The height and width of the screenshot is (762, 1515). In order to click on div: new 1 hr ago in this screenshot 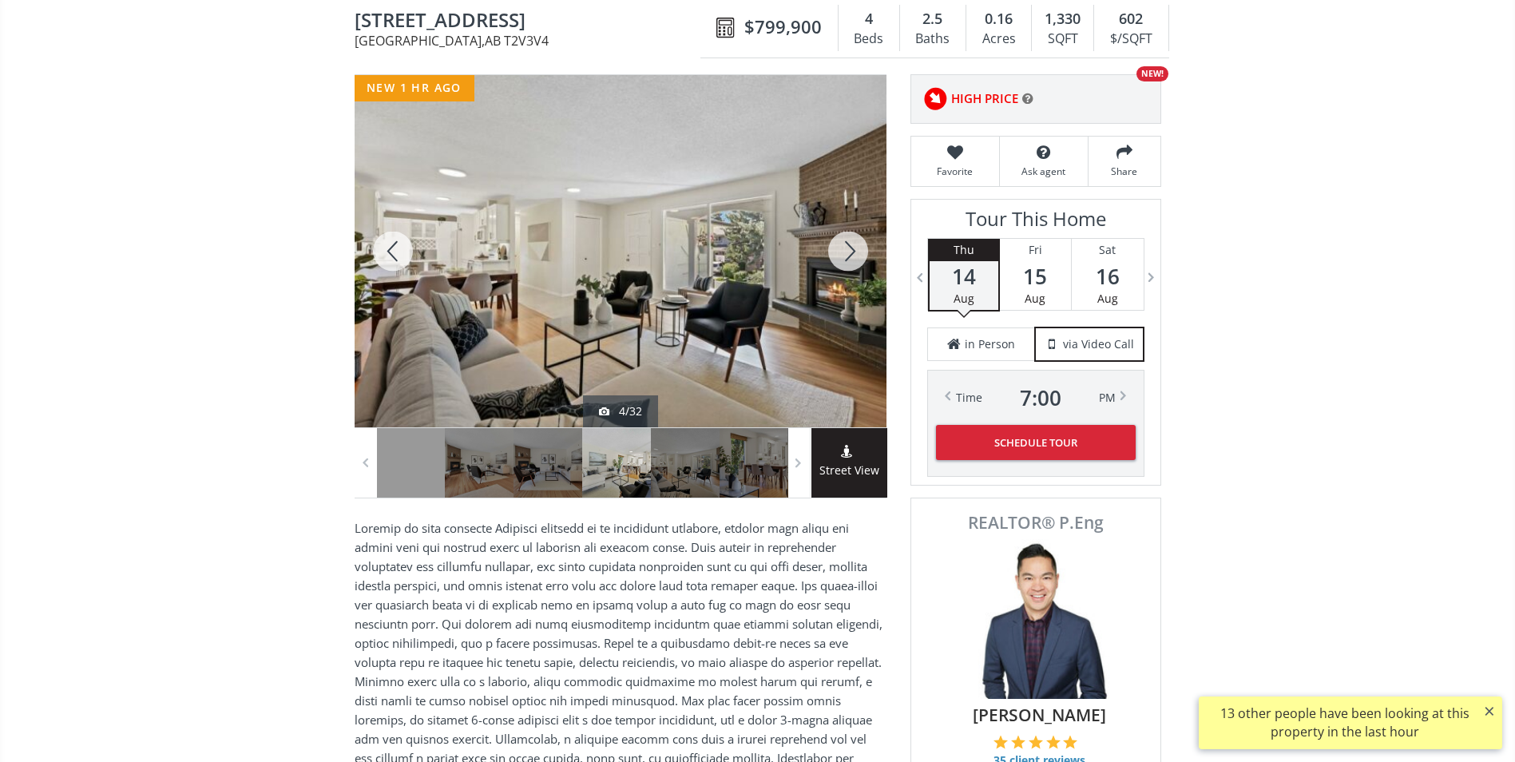, I will do `click(415, 88)`.